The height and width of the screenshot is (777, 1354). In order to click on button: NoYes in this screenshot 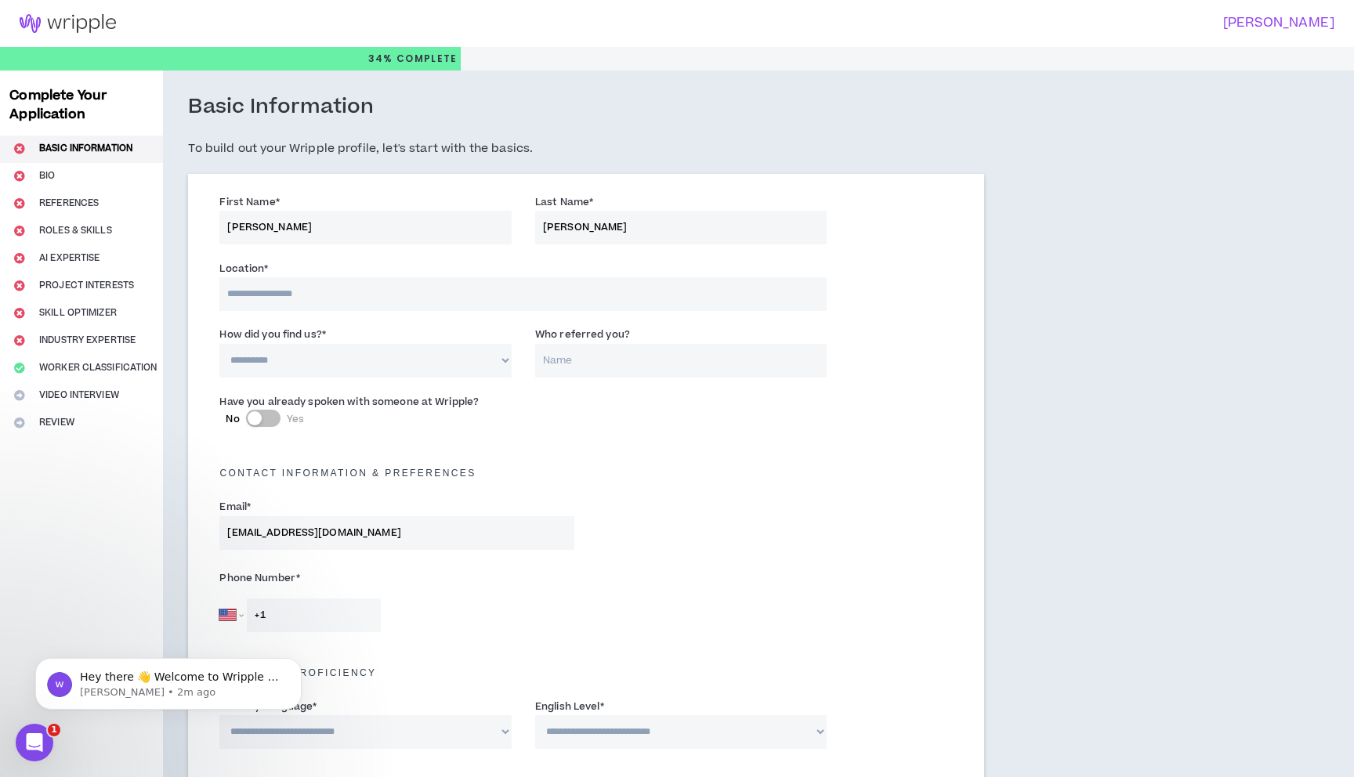, I will do `click(263, 419)`.